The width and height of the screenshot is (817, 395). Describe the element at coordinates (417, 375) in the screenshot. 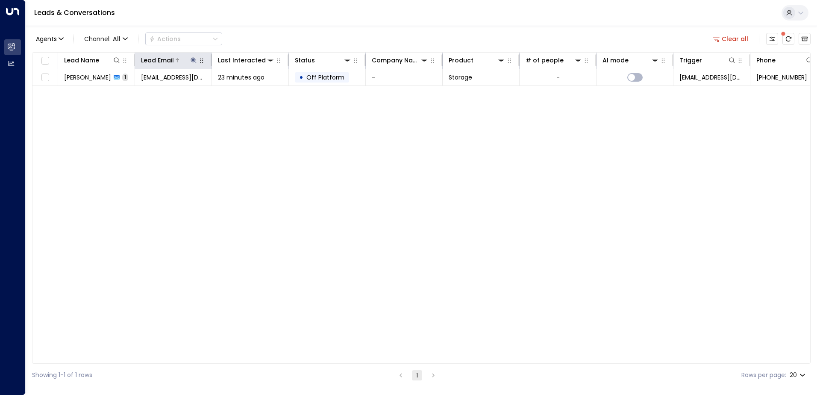

I see `button: page 1` at that location.